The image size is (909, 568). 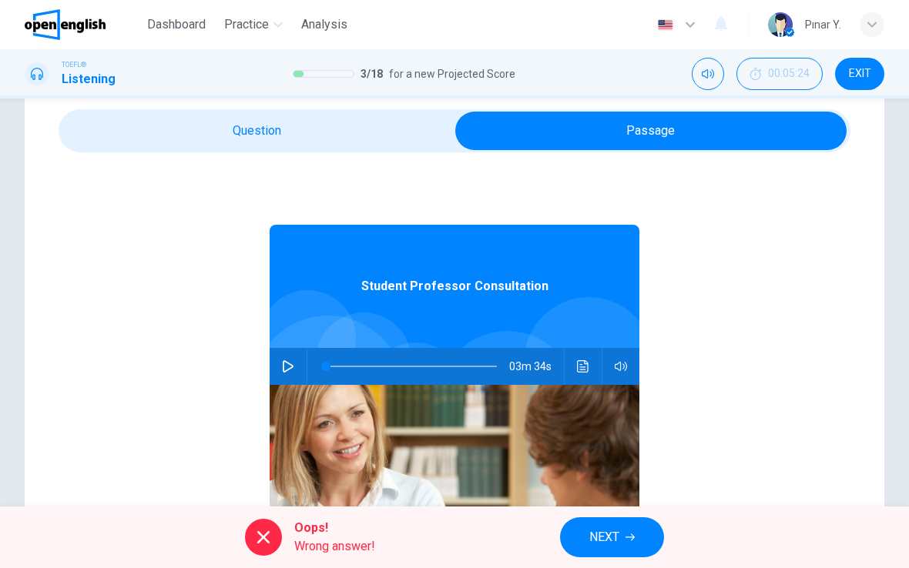 I want to click on span: Practice, so click(x=246, y=25).